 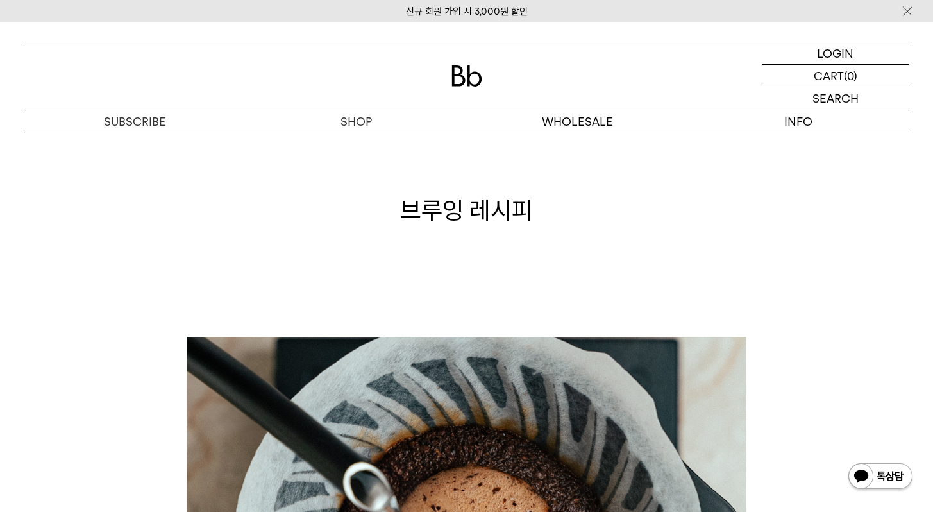 What do you see at coordinates (836, 76) in the screenshot?
I see `a: CART (0)` at bounding box center [836, 76].